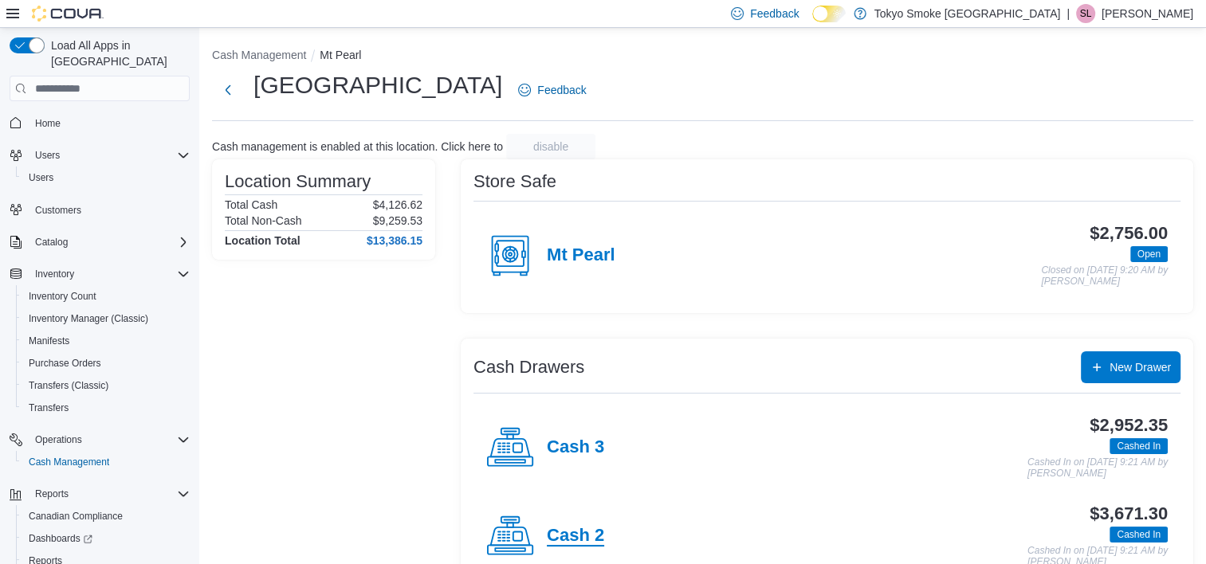 The height and width of the screenshot is (564, 1206). What do you see at coordinates (88, 319) in the screenshot?
I see `a: Inventory Manager (Classic)` at bounding box center [88, 319].